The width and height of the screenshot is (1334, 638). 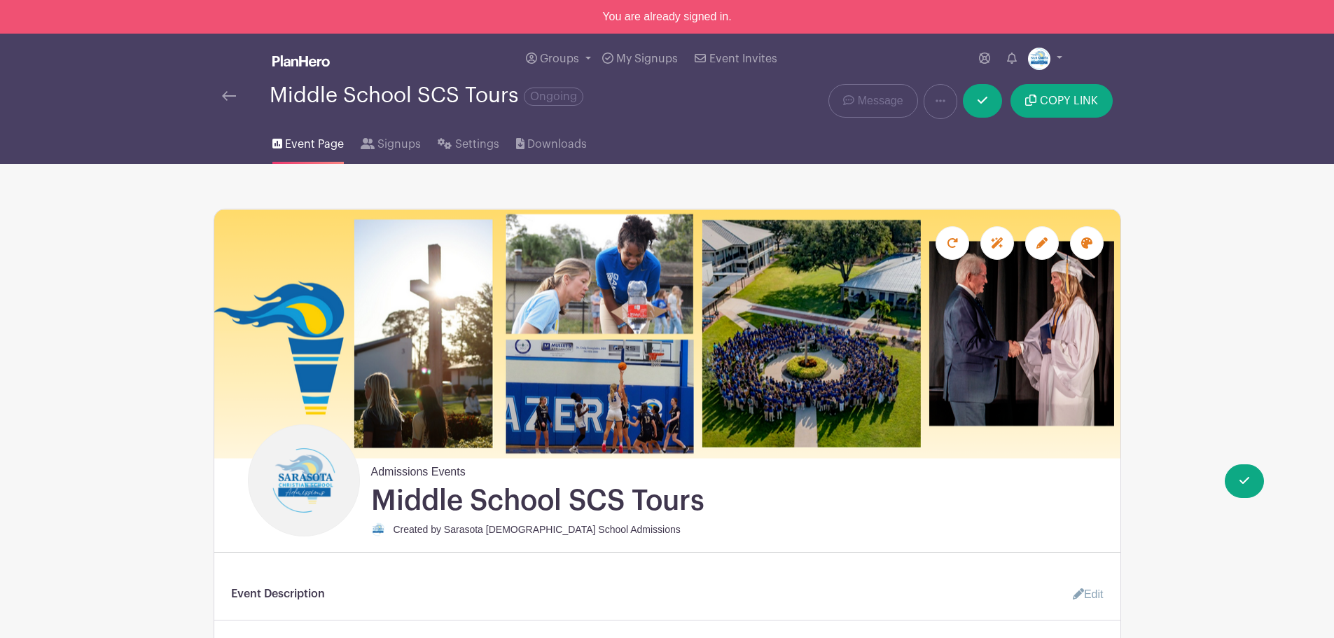 I want to click on h6: Event Description, so click(x=278, y=594).